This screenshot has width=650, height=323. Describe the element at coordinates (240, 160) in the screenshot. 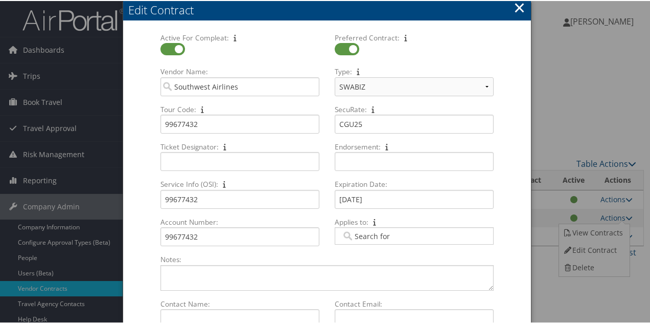

I see `input: Ticket Designator:` at that location.